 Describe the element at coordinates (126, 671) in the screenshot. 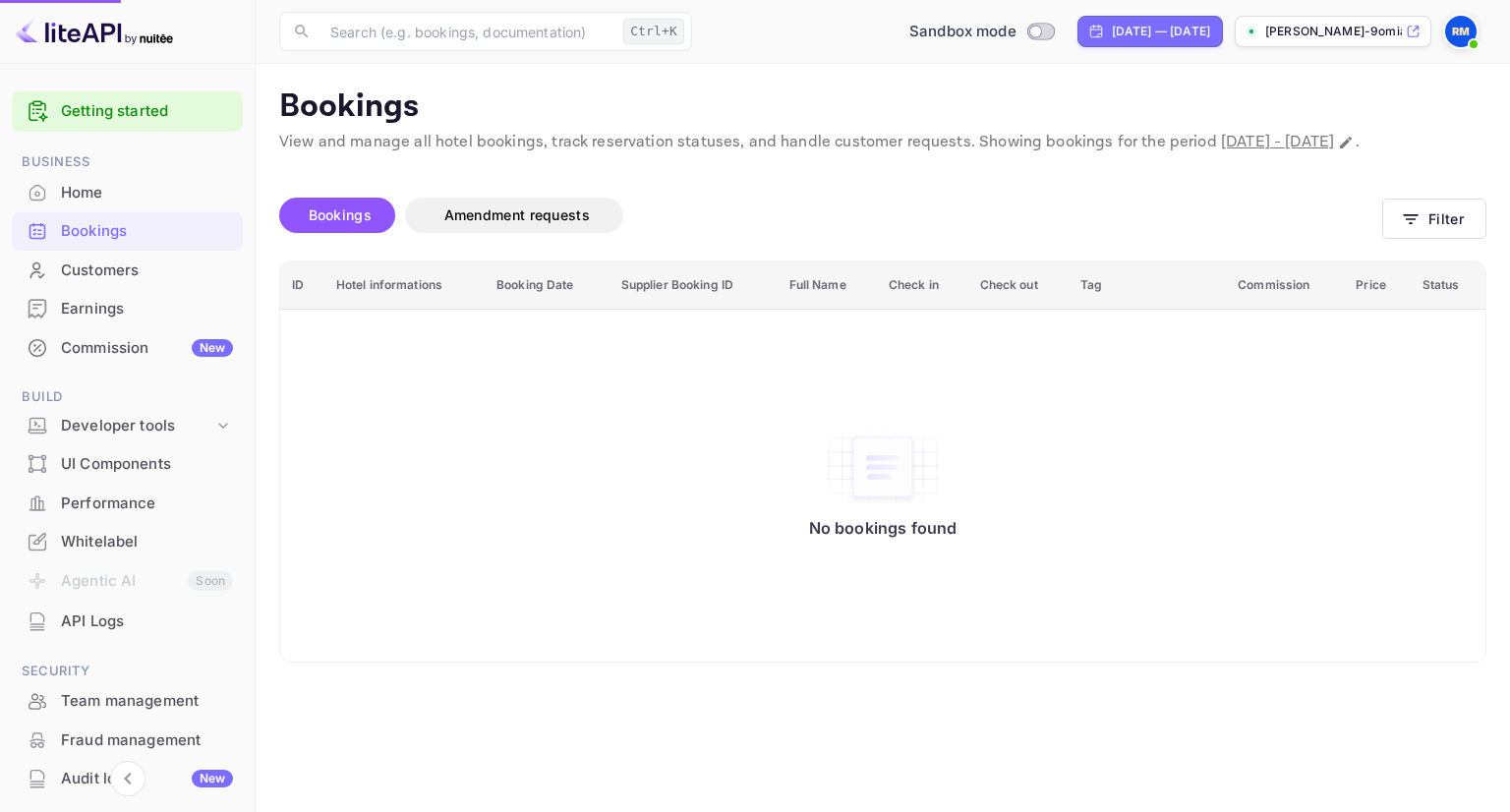

I see `span: Security` at that location.